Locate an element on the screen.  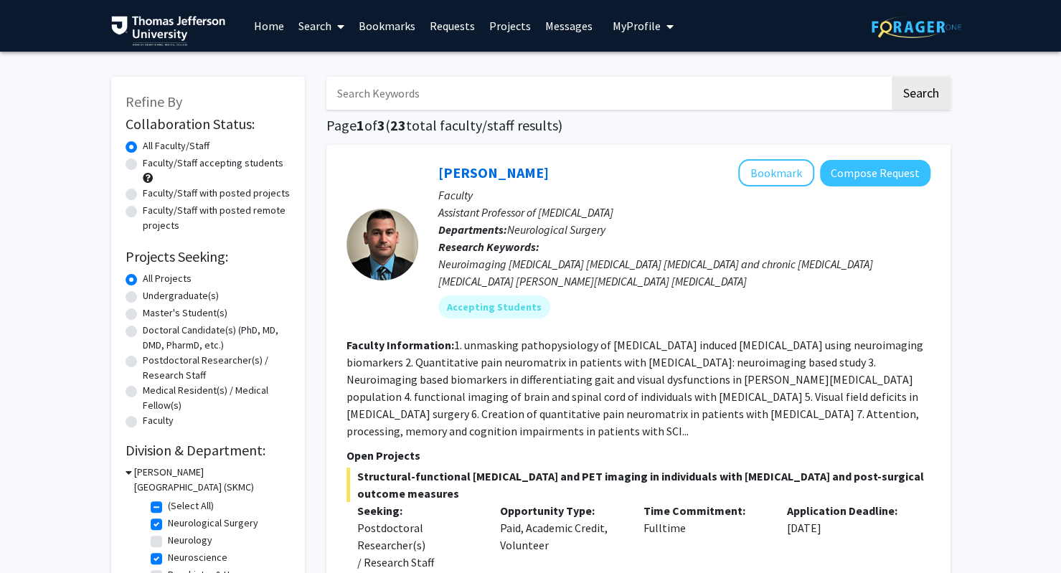
h2: Division & Department: is located at coordinates (208, 450).